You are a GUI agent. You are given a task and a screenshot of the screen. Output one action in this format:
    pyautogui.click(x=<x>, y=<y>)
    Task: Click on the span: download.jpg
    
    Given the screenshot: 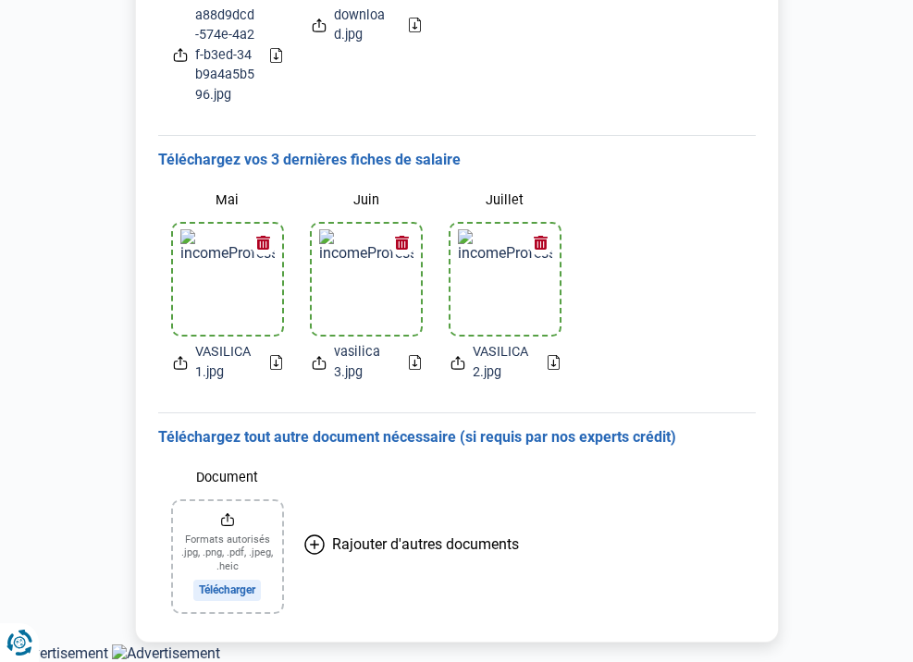 What is the action you would take?
    pyautogui.click(x=364, y=25)
    